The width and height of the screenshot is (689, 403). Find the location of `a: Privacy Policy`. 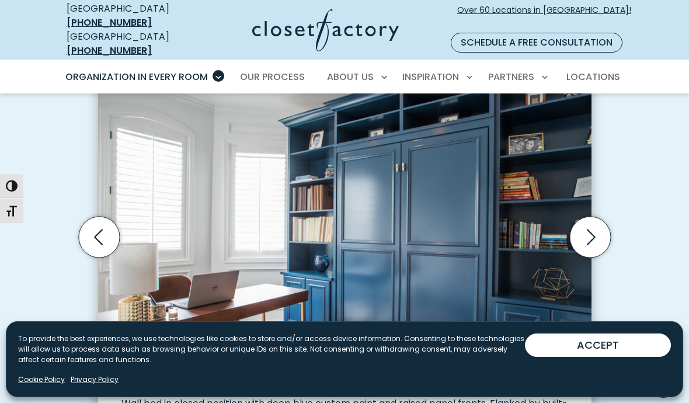

a: Privacy Policy is located at coordinates (95, 379).